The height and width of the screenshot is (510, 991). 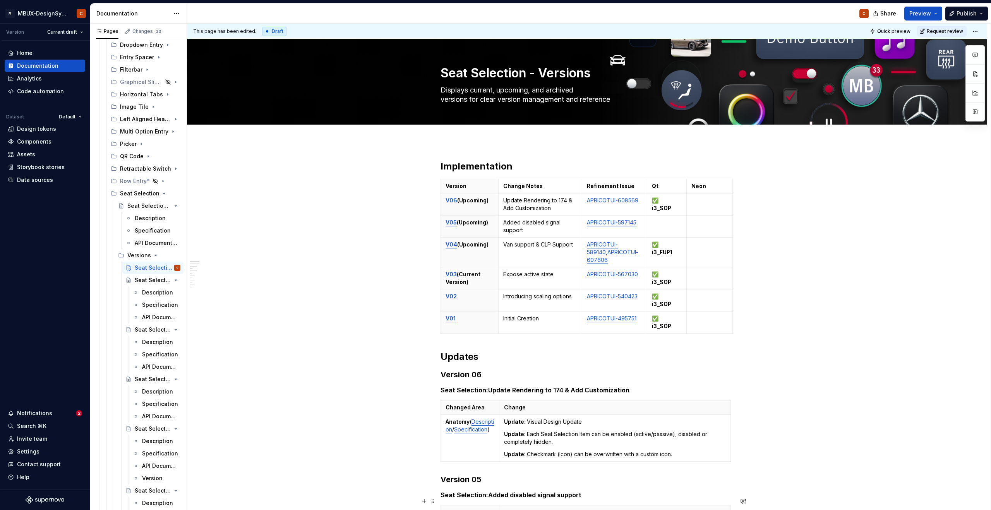 I want to click on p: Expose active state, so click(x=540, y=274).